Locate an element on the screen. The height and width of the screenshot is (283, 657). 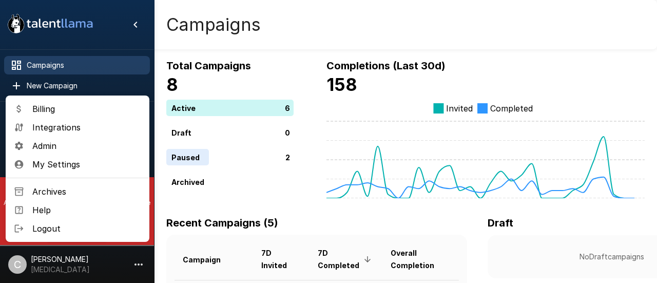
span: Billing is located at coordinates (87, 109).